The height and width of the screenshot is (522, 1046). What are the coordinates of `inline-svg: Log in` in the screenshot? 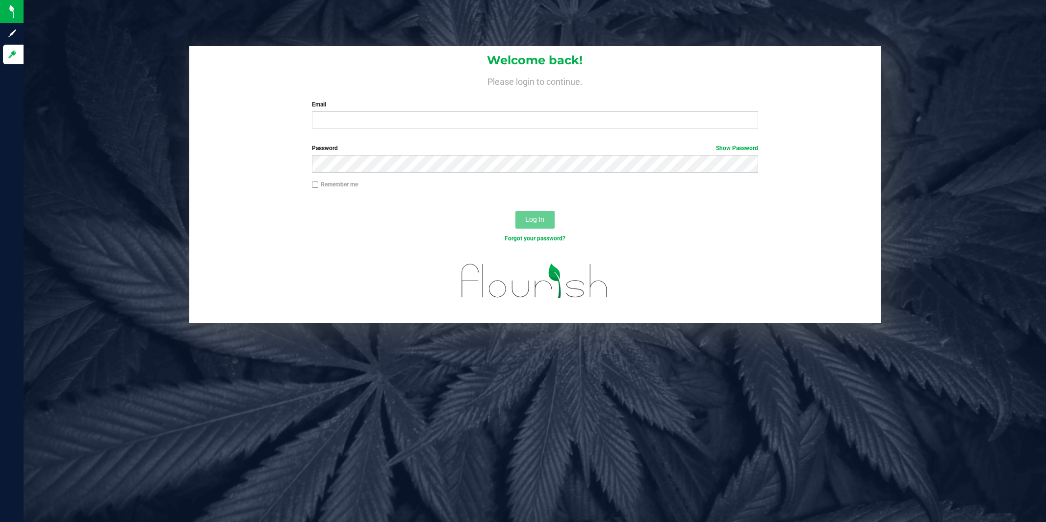 It's located at (12, 54).